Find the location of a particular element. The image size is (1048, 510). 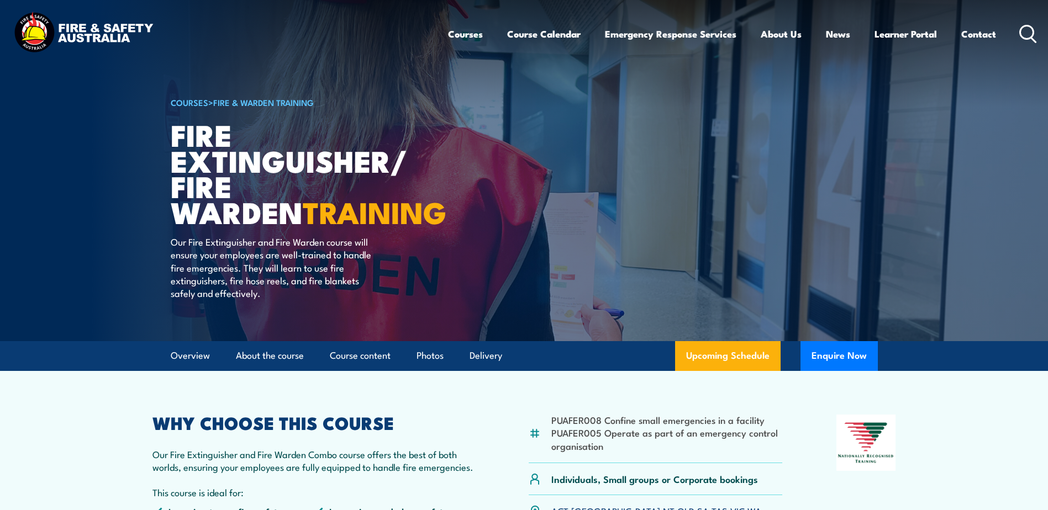

a: About the course is located at coordinates (270, 356).